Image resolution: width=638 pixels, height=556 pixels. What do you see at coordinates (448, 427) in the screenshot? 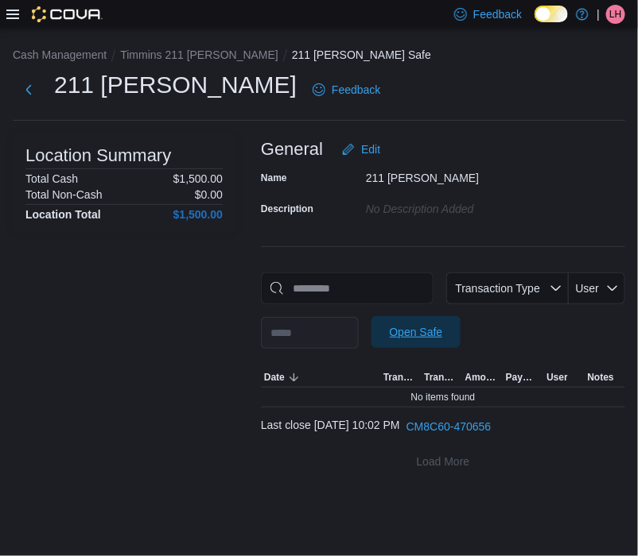
I see `span: CM8C60-470656` at bounding box center [448, 427].